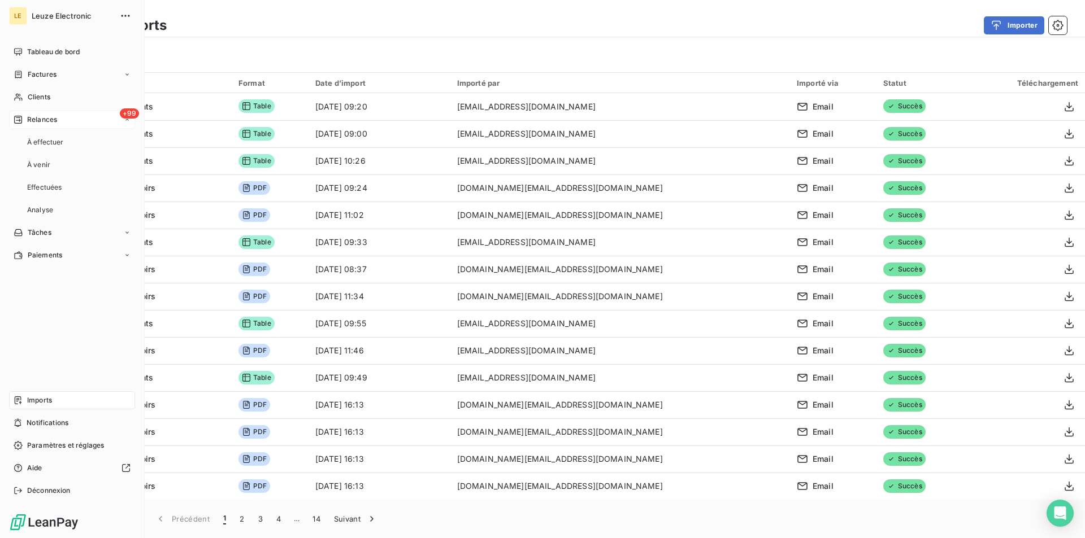  I want to click on span: Factures, so click(42, 75).